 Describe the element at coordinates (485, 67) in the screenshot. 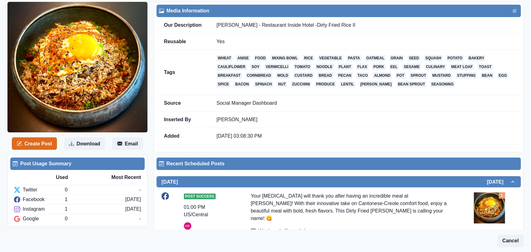

I see `a: toast` at that location.